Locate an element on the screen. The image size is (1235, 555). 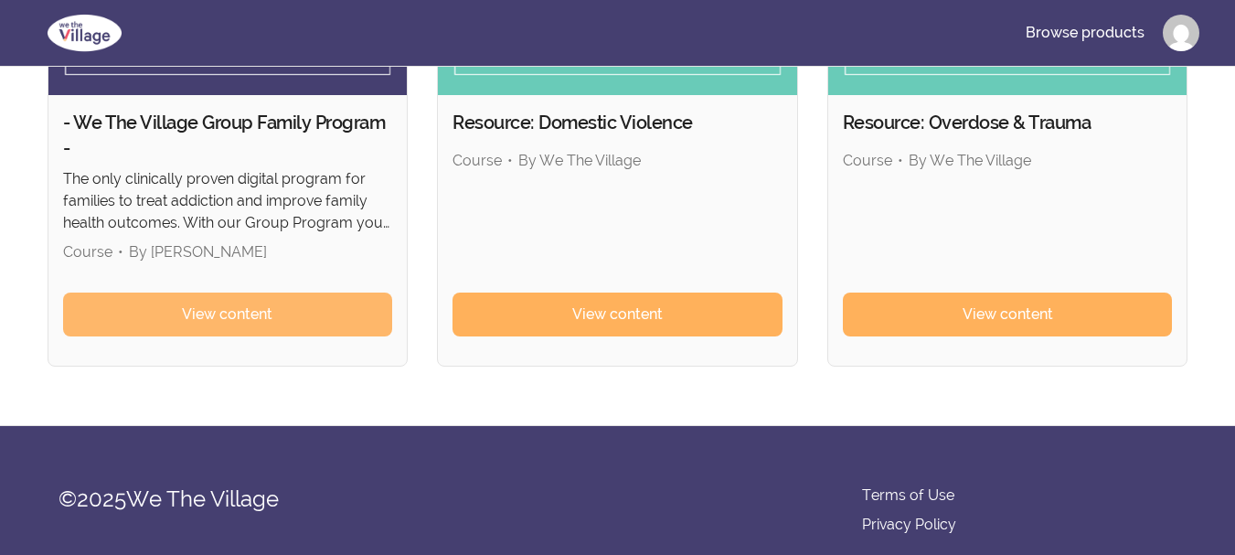
h2: Resource: Domestic Violence is located at coordinates (617, 123).